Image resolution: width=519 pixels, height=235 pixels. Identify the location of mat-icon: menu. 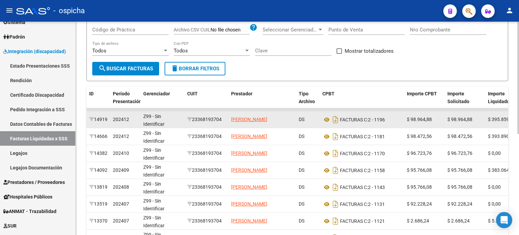
(9, 10).